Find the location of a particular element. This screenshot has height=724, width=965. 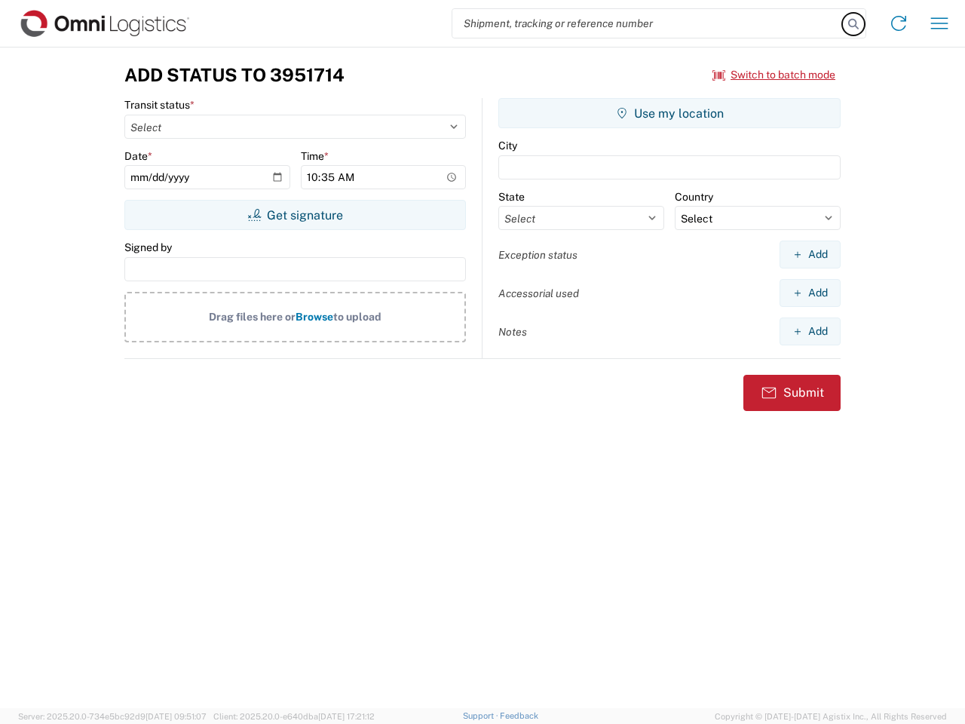

button: Get signature is located at coordinates (295, 215).